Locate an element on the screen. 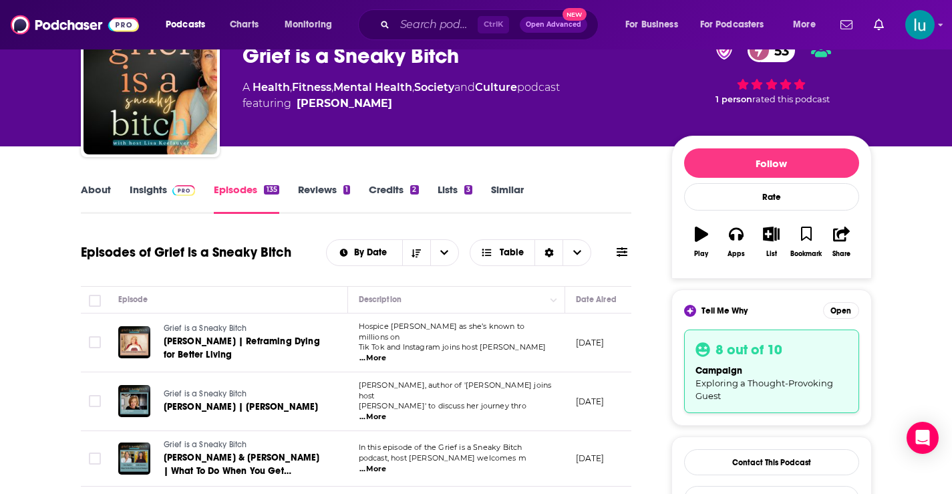  span: Logged in as lusodano is located at coordinates (920, 25).